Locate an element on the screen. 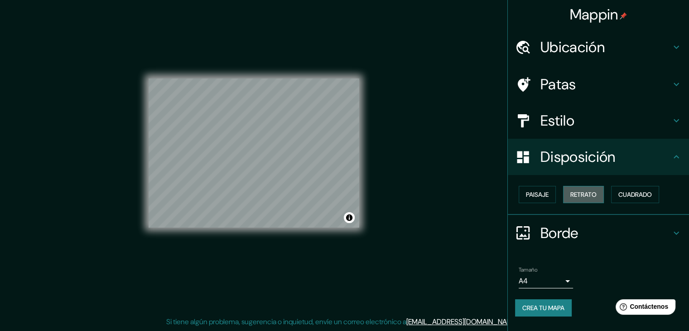 The image size is (689, 331). font: Contáctenos is located at coordinates (40, 11).